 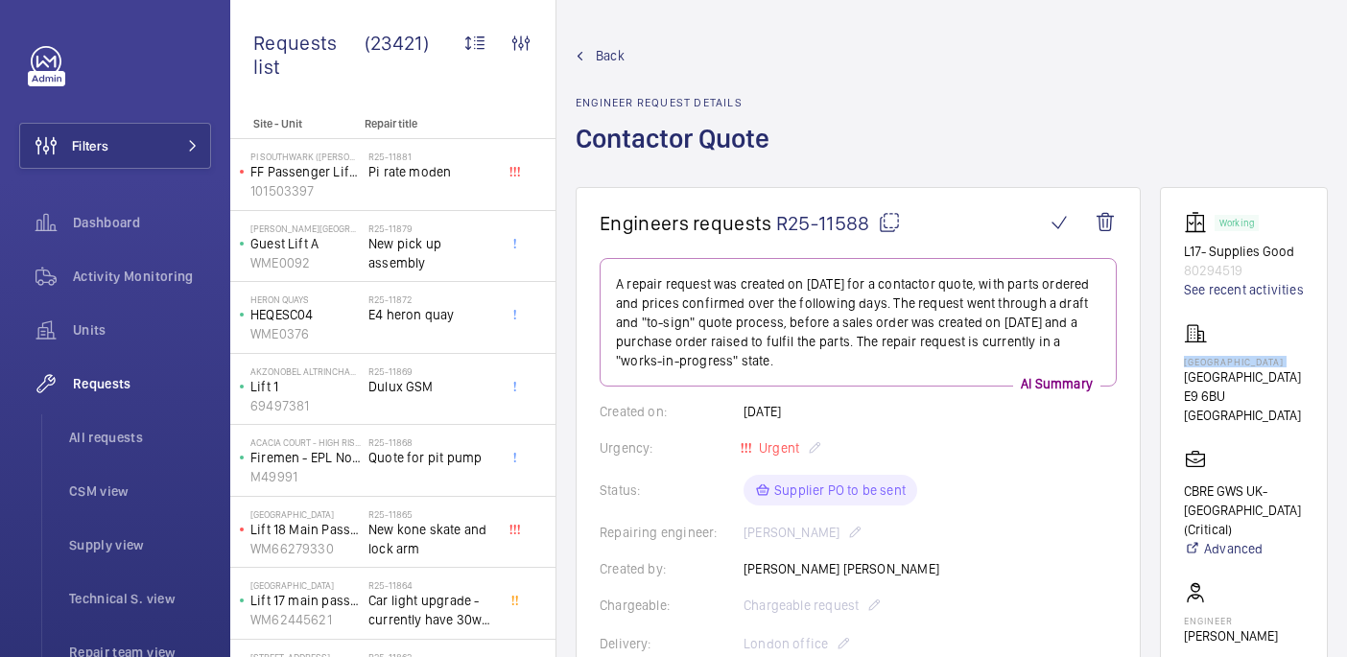 What do you see at coordinates (305, 600) in the screenshot?
I see `p: Lift 17 main passenger Lift` at bounding box center [305, 600].